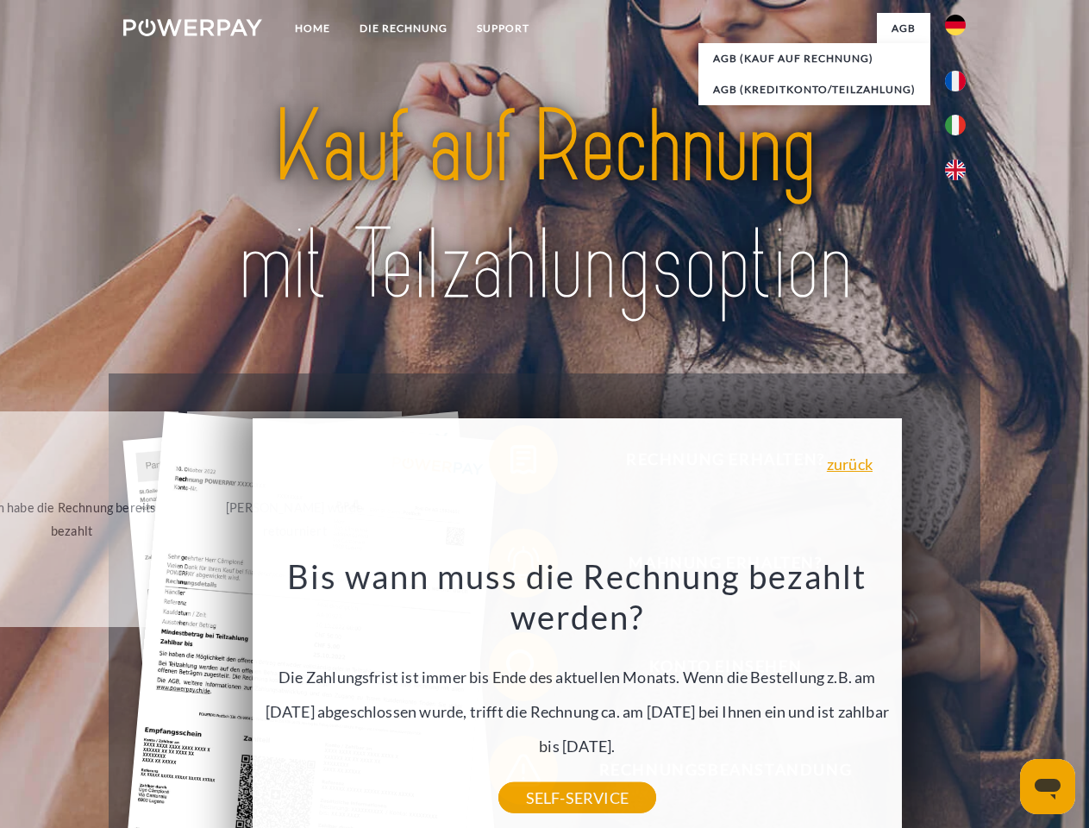 This screenshot has width=1089, height=828. What do you see at coordinates (955, 81) in the screenshot?
I see `img: fr` at bounding box center [955, 81].